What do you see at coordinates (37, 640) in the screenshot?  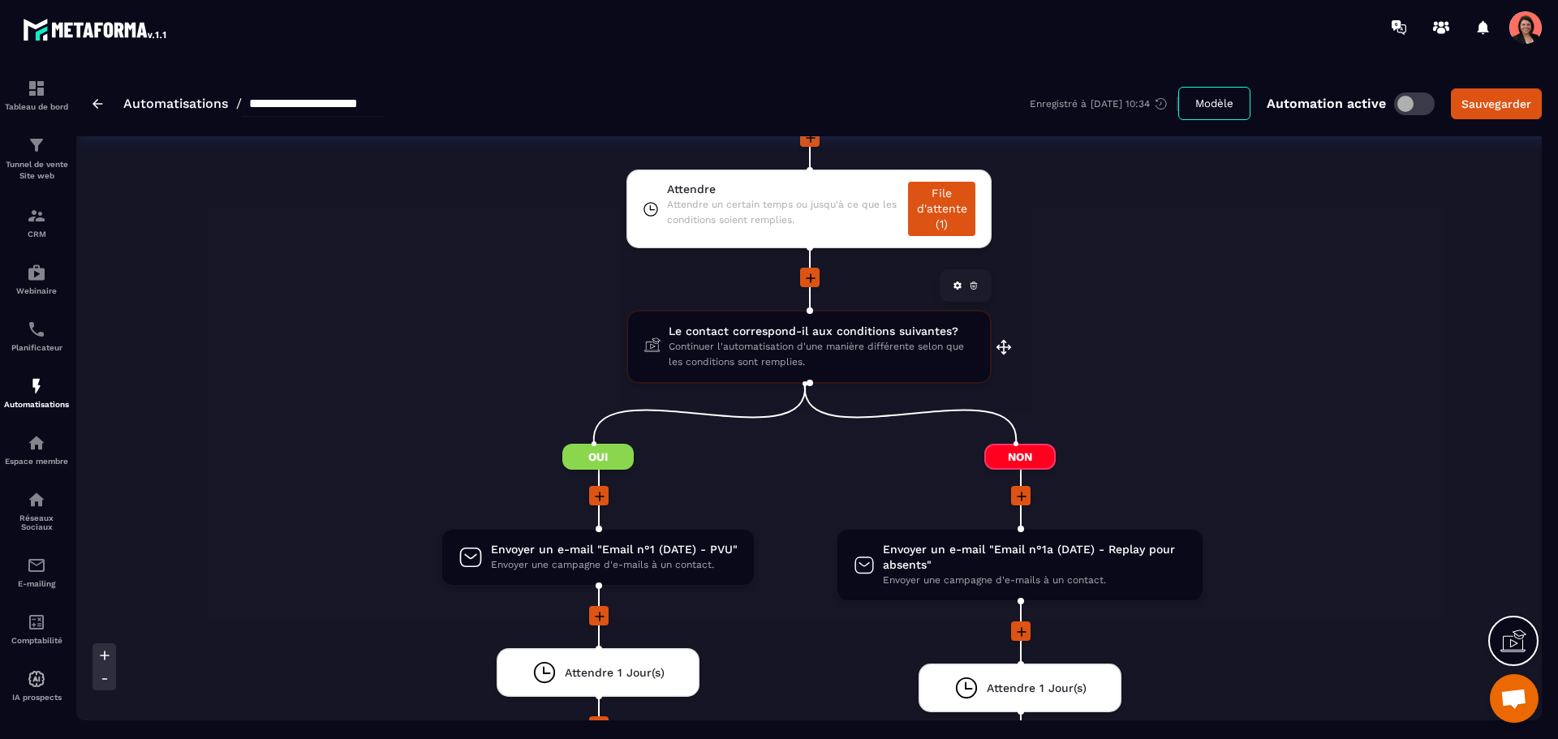 I see `p: Comptabilité` at bounding box center [37, 640].